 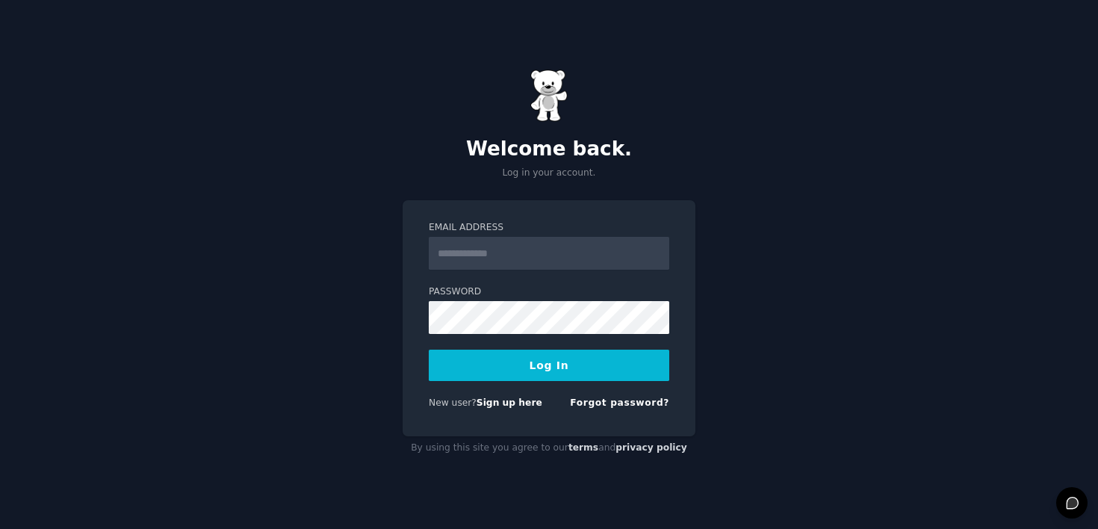 What do you see at coordinates (453, 402) in the screenshot?
I see `span: New user?` at bounding box center [453, 402].